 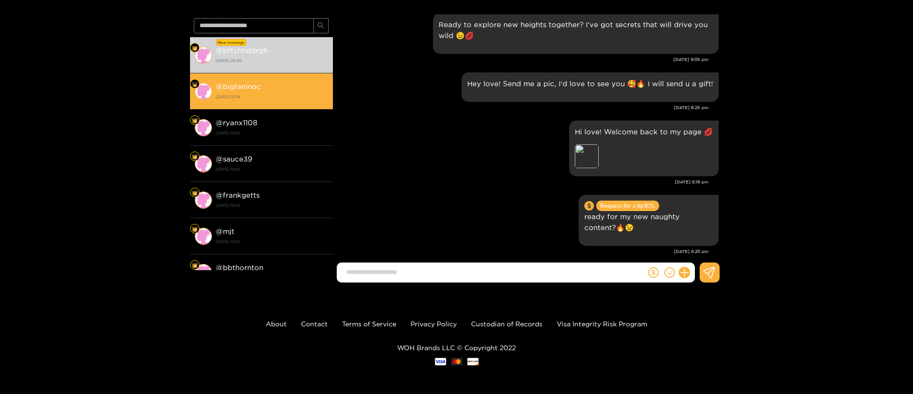 I want to click on p: Hey love! Send me a pic, I'd love to see you 🥰🔥 I will send u a gift!, so click(x=590, y=83).